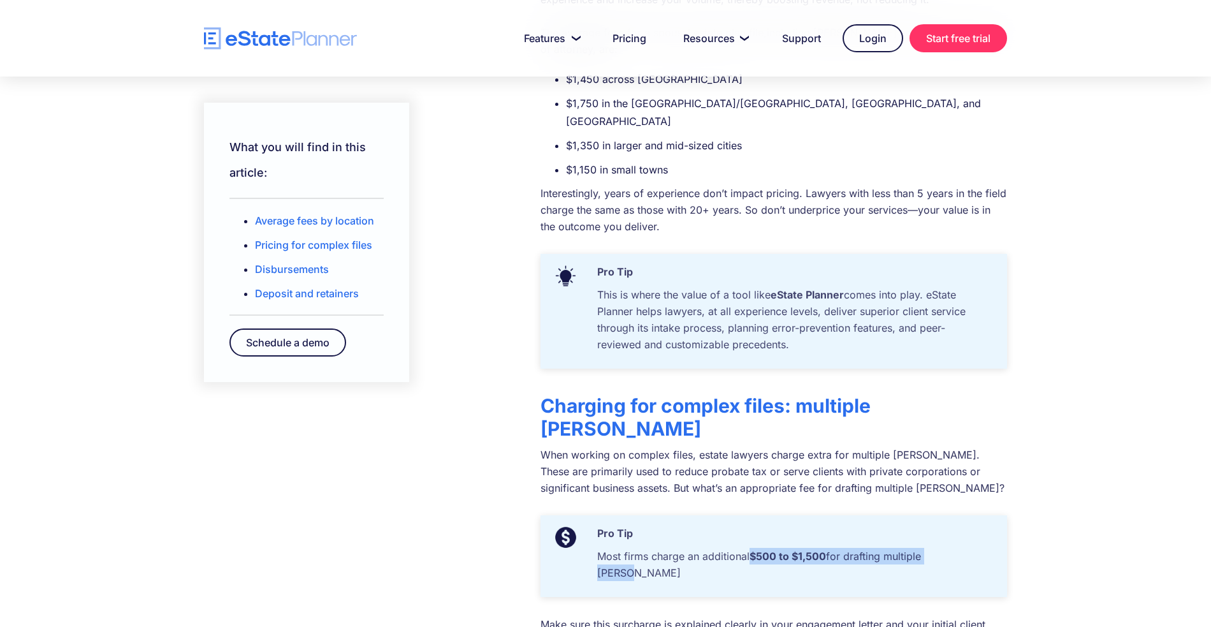 The width and height of the screenshot is (1211, 627). I want to click on p: This is where the value of a tool like comes into play. eState Planner helps lawyers, at all expe..., so click(792, 323).